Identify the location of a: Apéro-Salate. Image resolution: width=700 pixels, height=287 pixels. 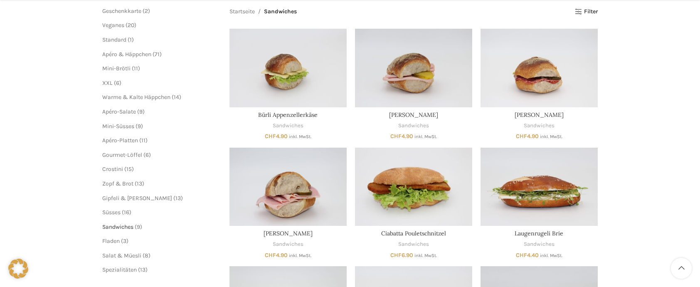
(119, 111).